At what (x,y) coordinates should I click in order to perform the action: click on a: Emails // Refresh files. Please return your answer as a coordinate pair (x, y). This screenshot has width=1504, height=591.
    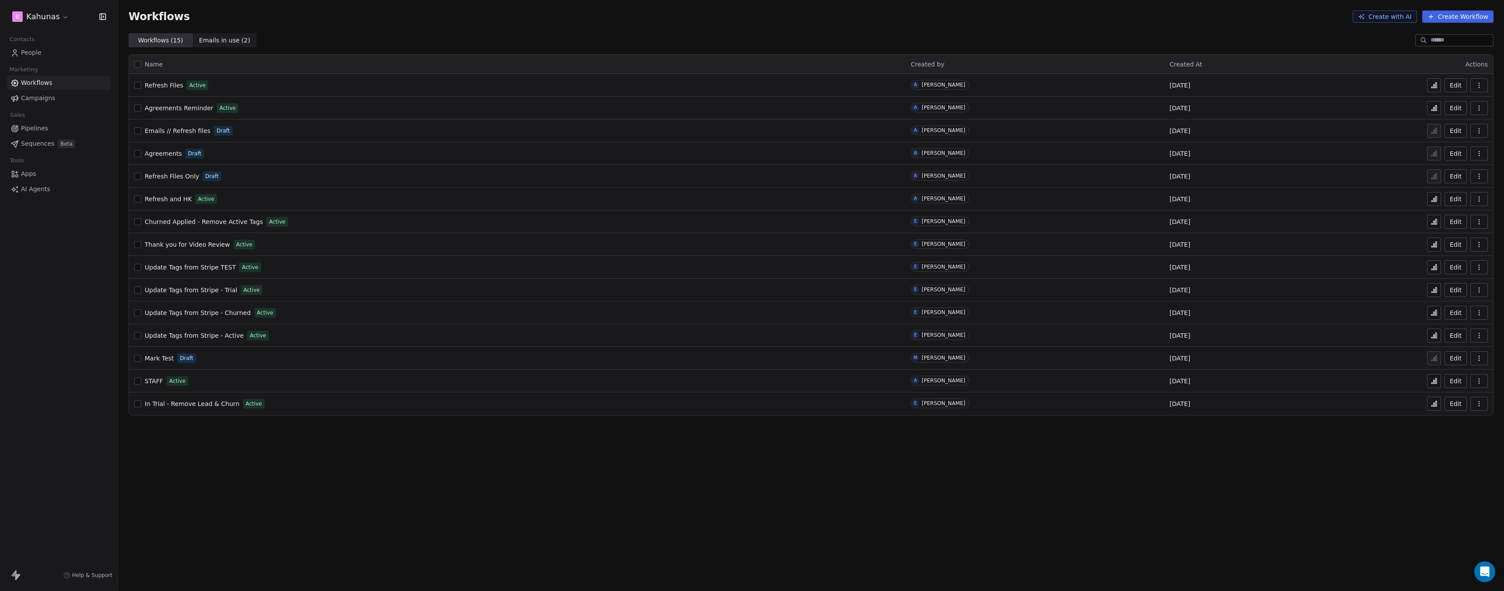
    Looking at the image, I should click on (177, 131).